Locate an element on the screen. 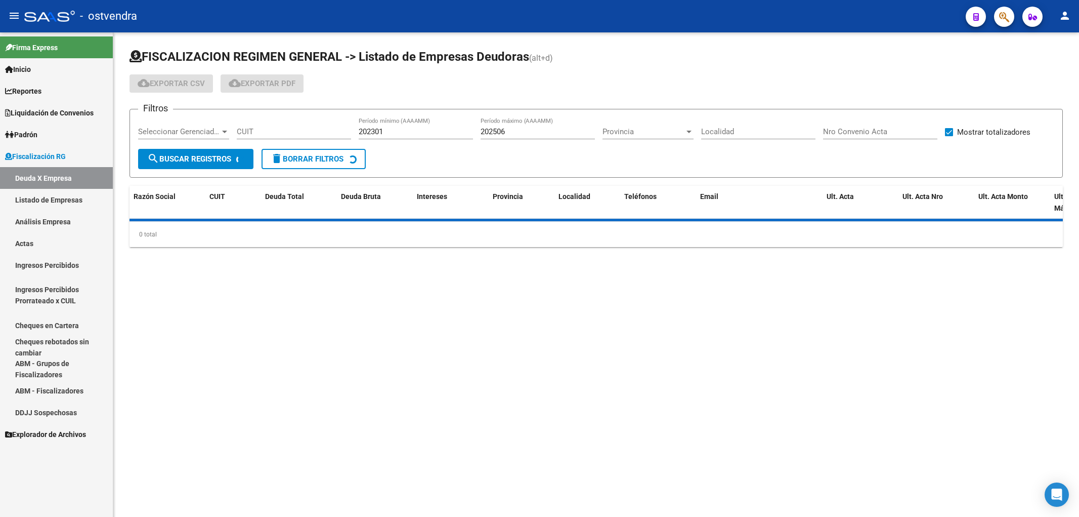  span: Exportar PDF is located at coordinates (262, 83).